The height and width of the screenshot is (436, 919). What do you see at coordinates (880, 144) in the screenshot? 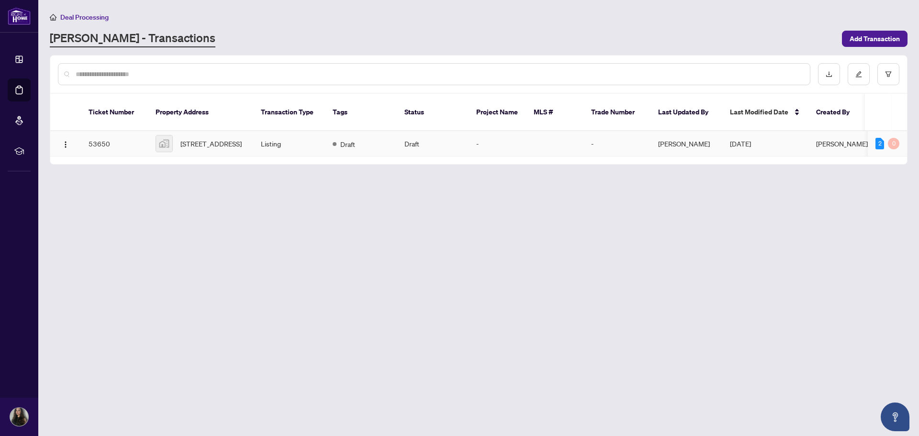
I see `div: 2` at bounding box center [880, 144].